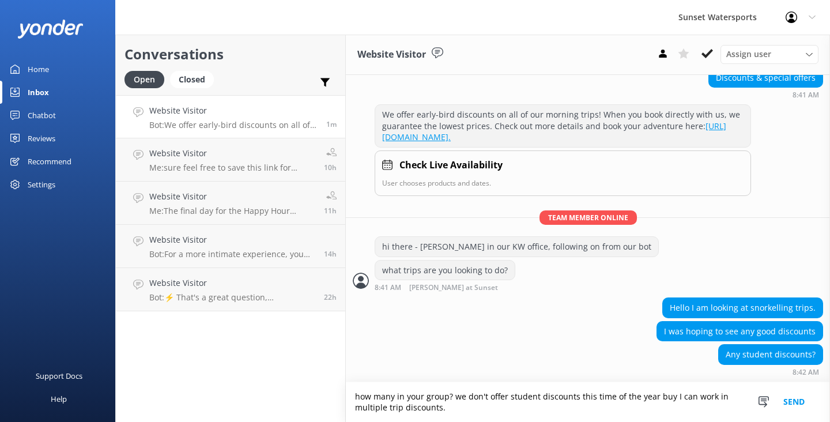 The height and width of the screenshot is (422, 830). I want to click on a: Website VisitorBot:⚡ That's a great question, unfortunately I do not know the answer. I'm going t..., so click(230, 289).